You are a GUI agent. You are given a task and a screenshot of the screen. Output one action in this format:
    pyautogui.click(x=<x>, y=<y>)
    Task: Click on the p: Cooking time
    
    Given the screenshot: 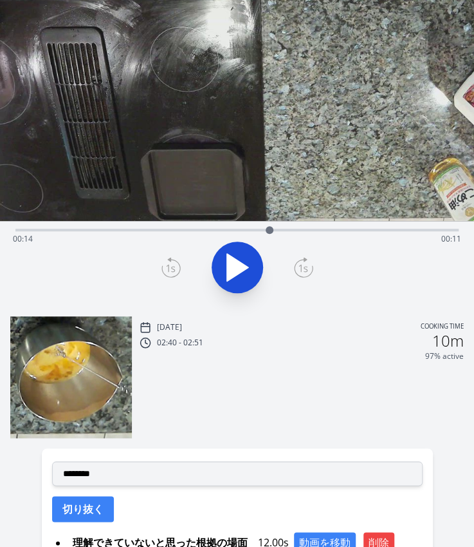 What is the action you would take?
    pyautogui.click(x=442, y=327)
    